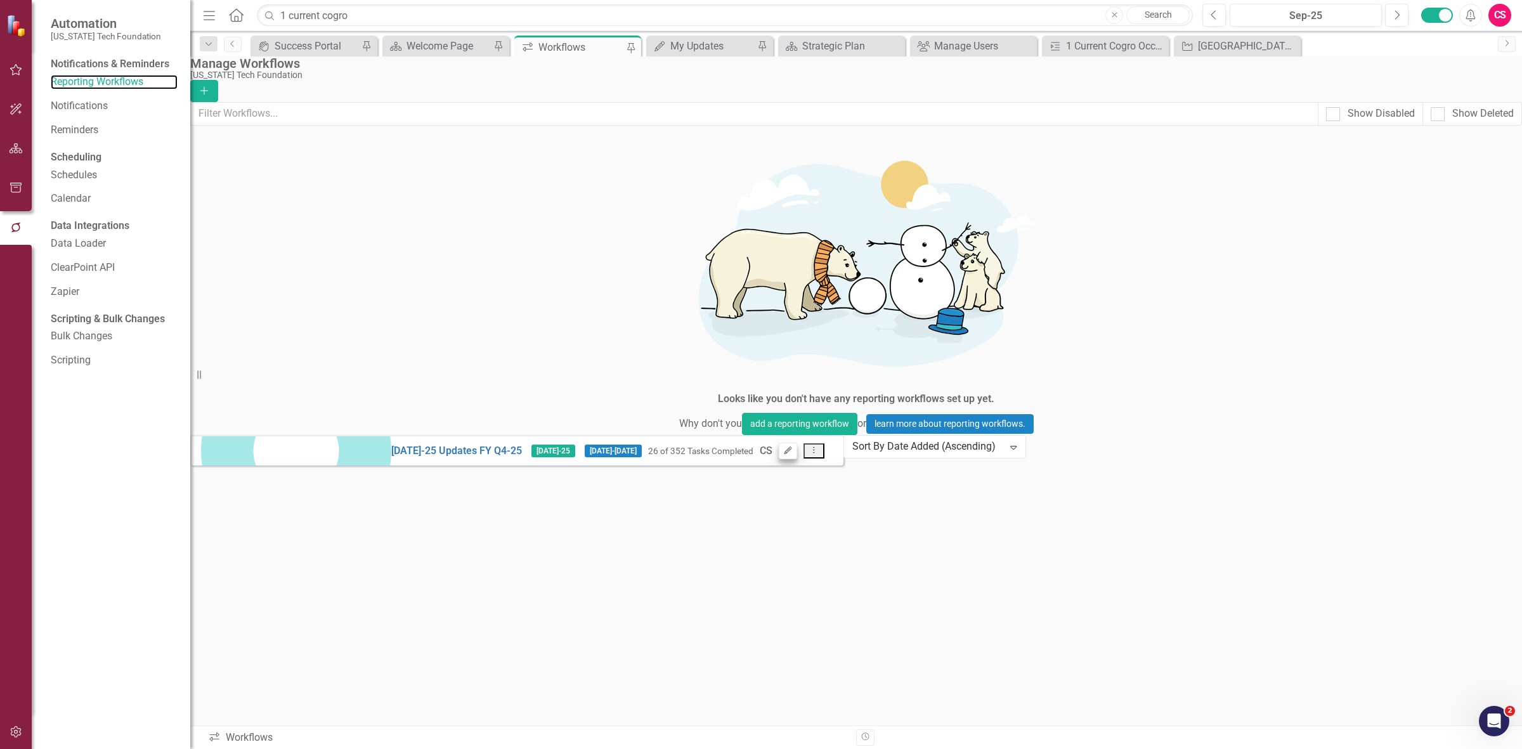 The height and width of the screenshot is (749, 1522). I want to click on a: My Updates, so click(701, 46).